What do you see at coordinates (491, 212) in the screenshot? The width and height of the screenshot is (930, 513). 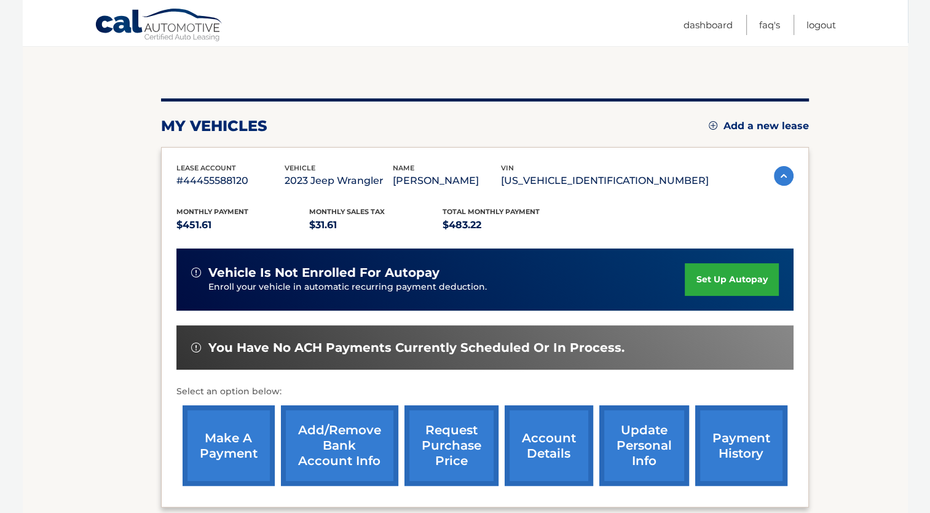 I see `span: Total Monthly Payment` at bounding box center [491, 212].